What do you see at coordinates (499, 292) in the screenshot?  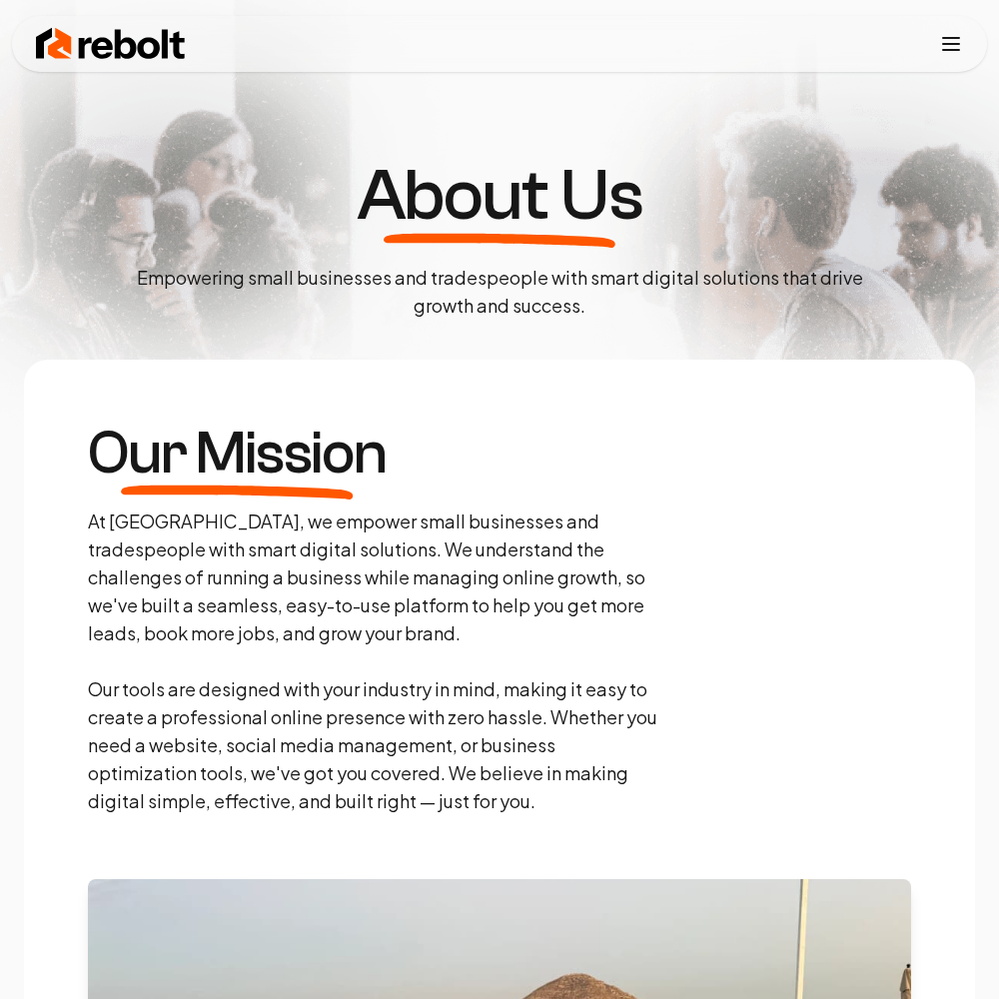 I see `p: Empowering small businesses and tradespeople with smart digital solutions that drive growth and s...` at bounding box center [499, 292].